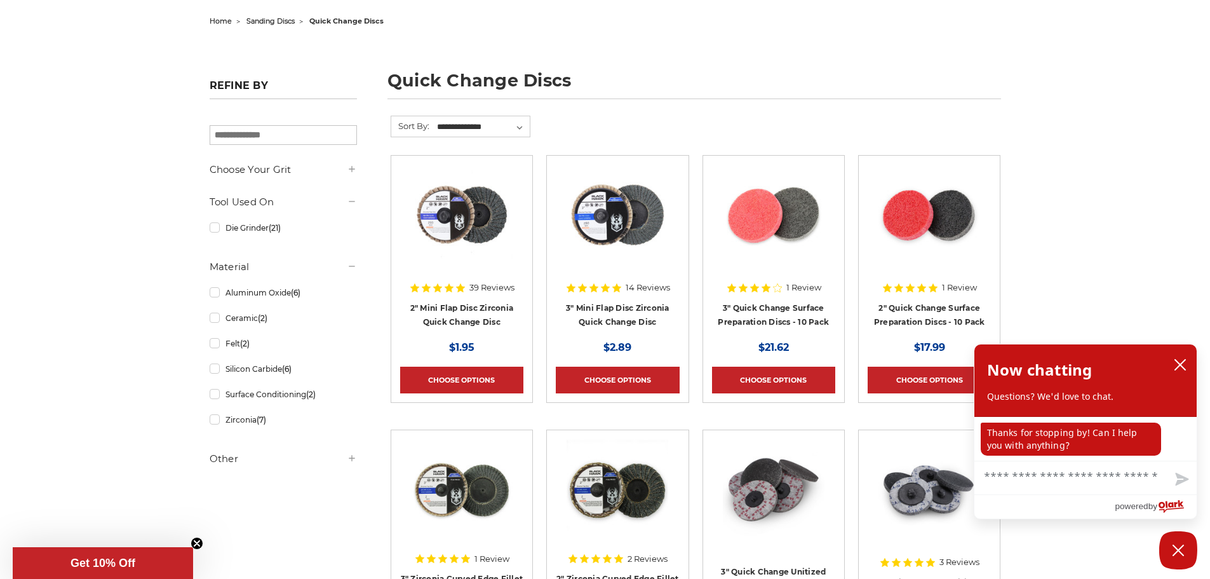 Image resolution: width=1210 pixels, height=579 pixels. I want to click on span: home, so click(220, 21).